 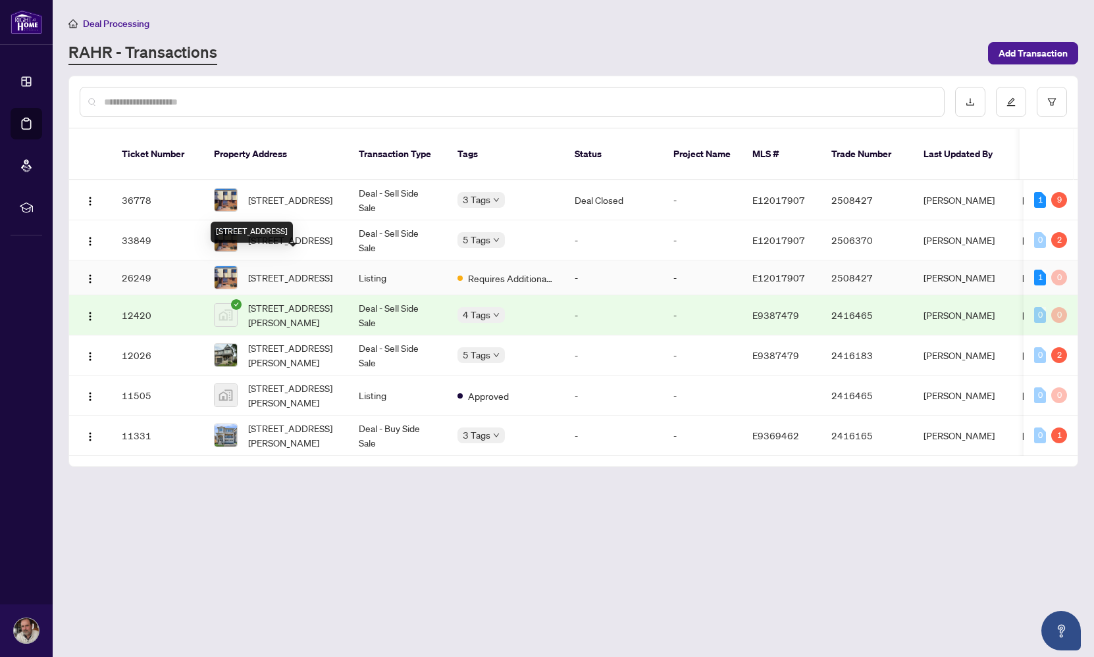 I want to click on td: 33849, so click(x=157, y=240).